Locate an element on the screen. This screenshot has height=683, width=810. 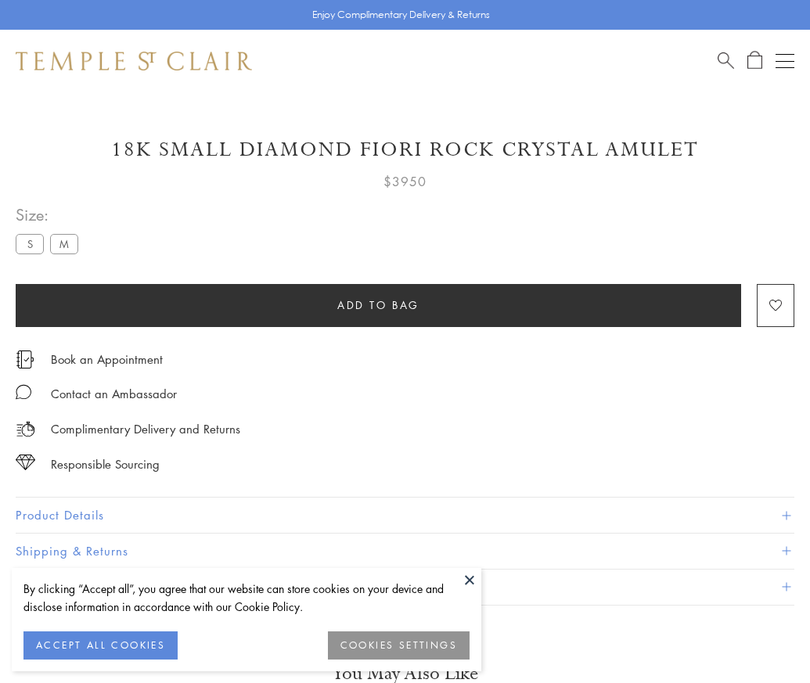
button: Open navigation is located at coordinates (785, 61).